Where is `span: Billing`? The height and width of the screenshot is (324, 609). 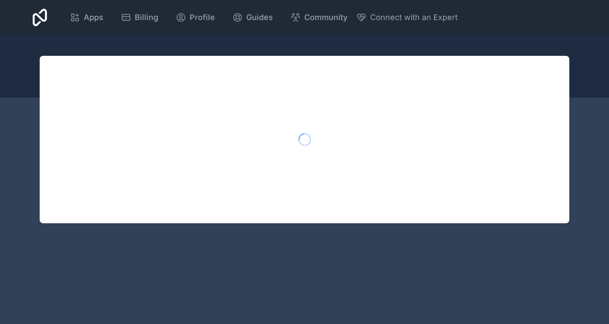
span: Billing is located at coordinates (147, 17).